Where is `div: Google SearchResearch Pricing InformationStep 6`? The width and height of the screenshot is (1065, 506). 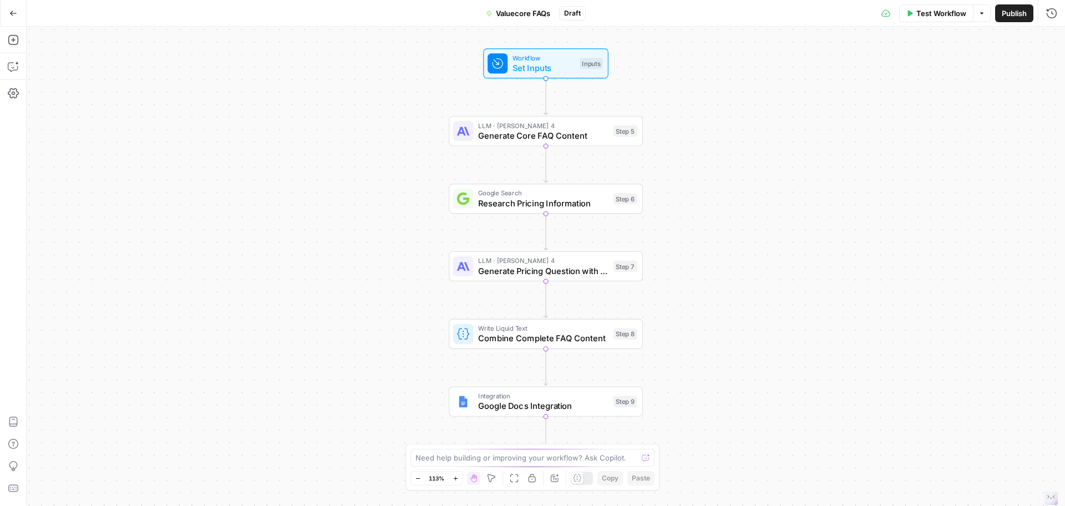 div: Google SearchResearch Pricing InformationStep 6 is located at coordinates (546, 199).